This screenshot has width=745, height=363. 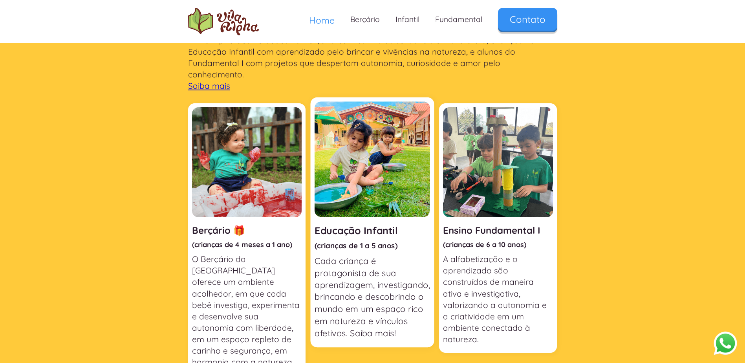 What do you see at coordinates (373, 63) in the screenshot?
I see `p: A Vila Alpha acolhe bebês no Berçário com estímulos sensoriais e muito afeto, crianças na Educaçã...` at bounding box center [373, 63].